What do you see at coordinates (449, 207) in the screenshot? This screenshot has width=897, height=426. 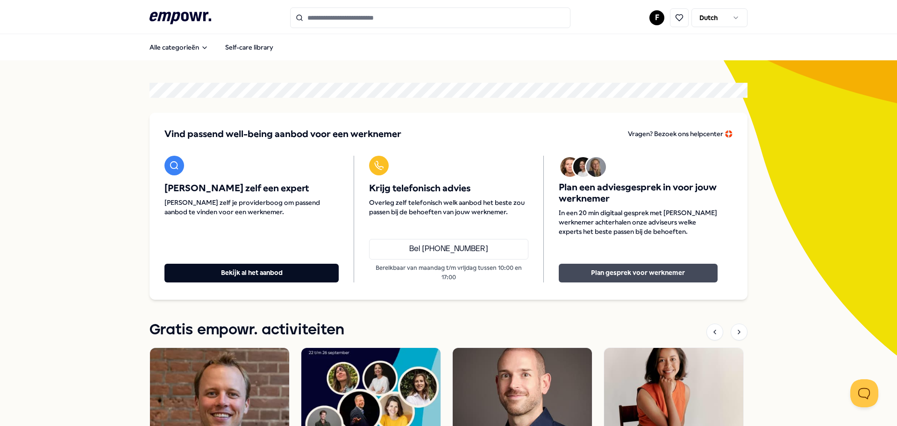 I see `span: Overleg zelf telefonisch welk aanbod het beste zou passen bij de behoeften van jouw werknemer.` at bounding box center [449, 207].